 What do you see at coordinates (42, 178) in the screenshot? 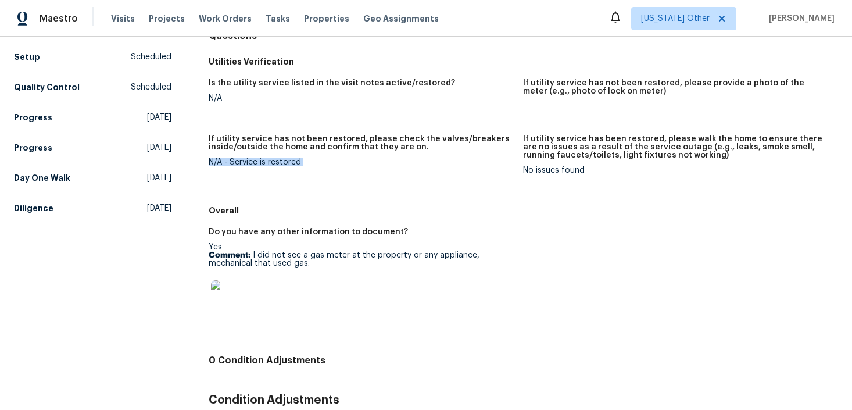
I see `h5: Day One Walk` at bounding box center [42, 178].